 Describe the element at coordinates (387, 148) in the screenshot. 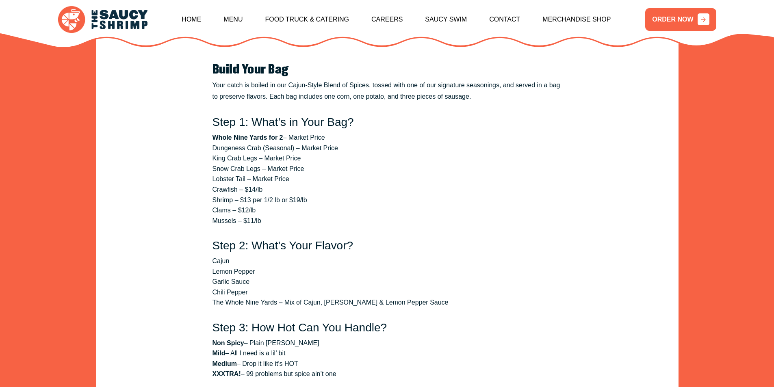

I see `li: Dungeness Crab (Seasonal) – Market Price` at that location.